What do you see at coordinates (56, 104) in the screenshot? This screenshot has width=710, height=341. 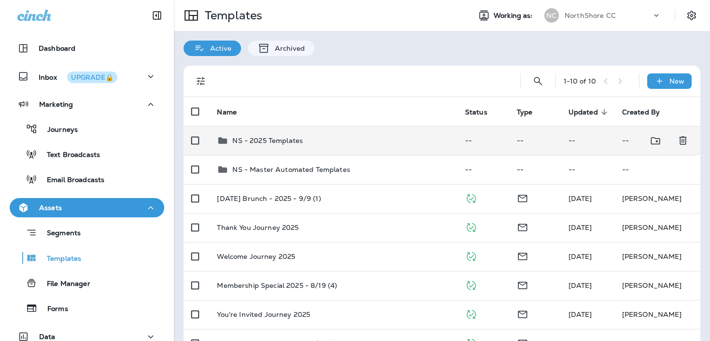 I see `p: Marketing` at bounding box center [56, 104].